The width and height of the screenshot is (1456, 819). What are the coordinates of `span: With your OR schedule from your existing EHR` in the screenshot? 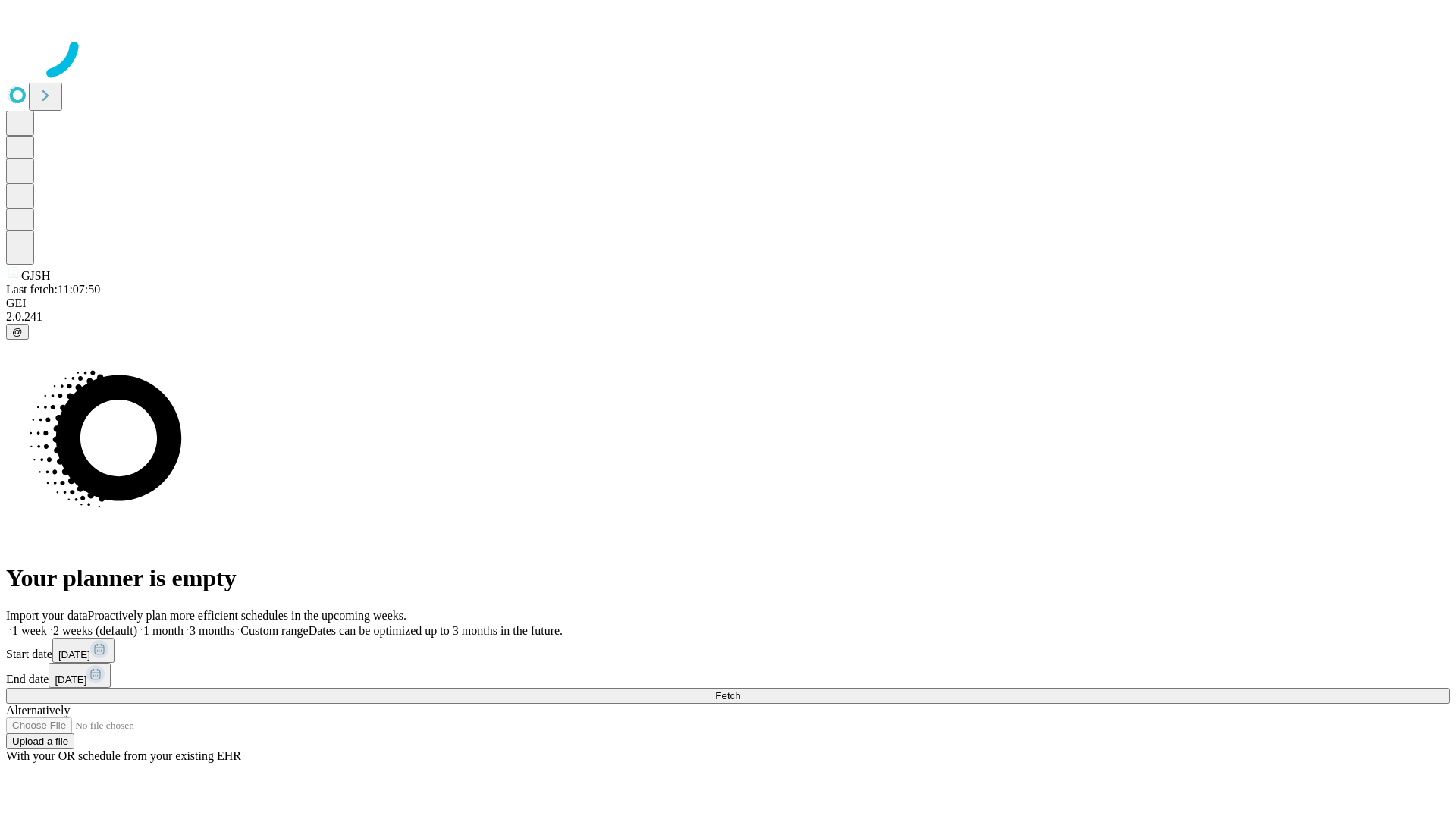 It's located at (124, 756).